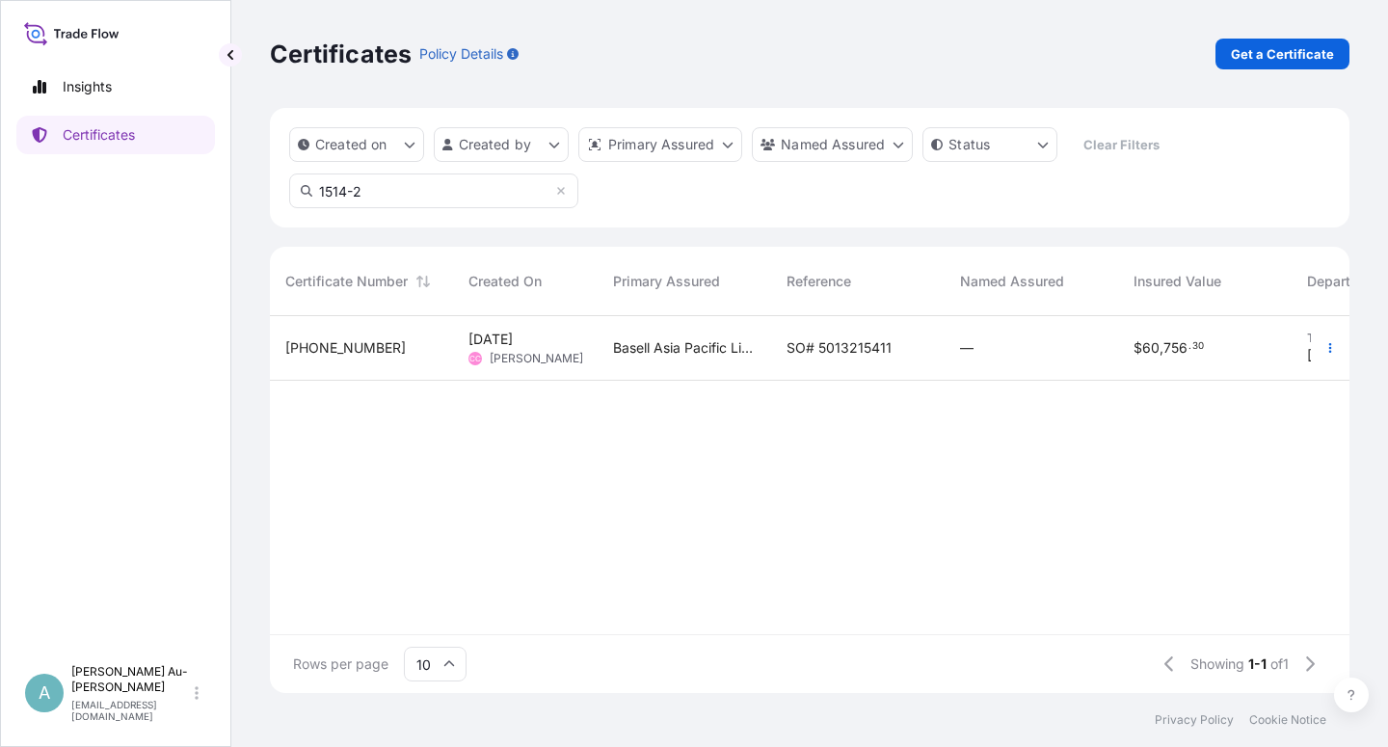 The image size is (1388, 747). I want to click on button: cargoOwner Filter options, so click(832, 145).